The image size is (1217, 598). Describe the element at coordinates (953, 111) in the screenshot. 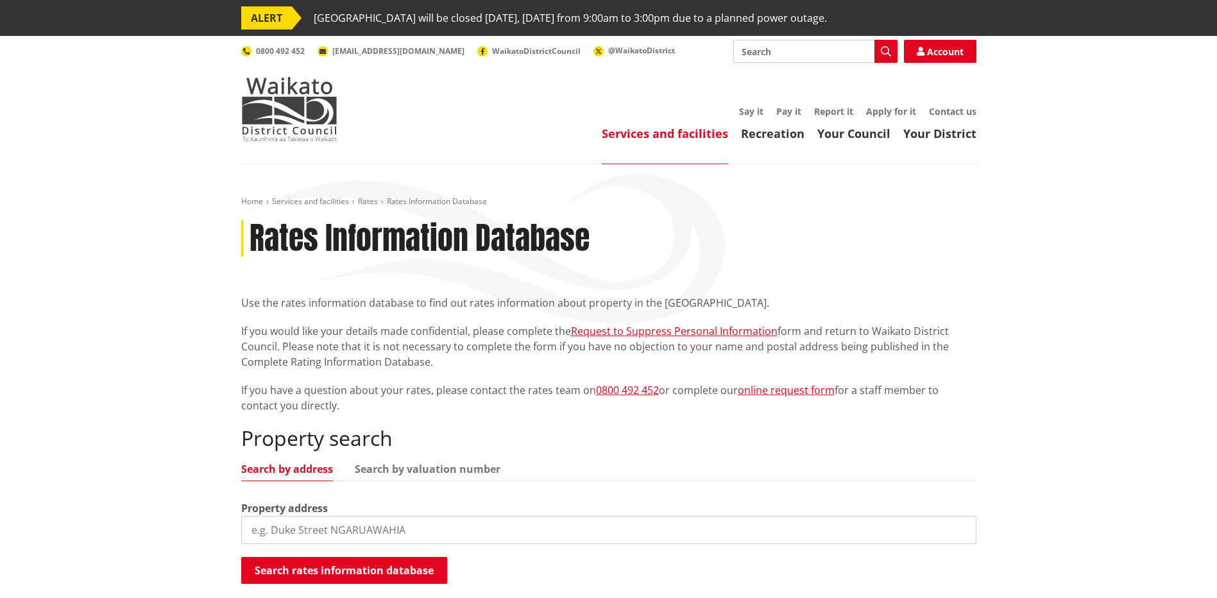

I see `a: Contact us` at that location.